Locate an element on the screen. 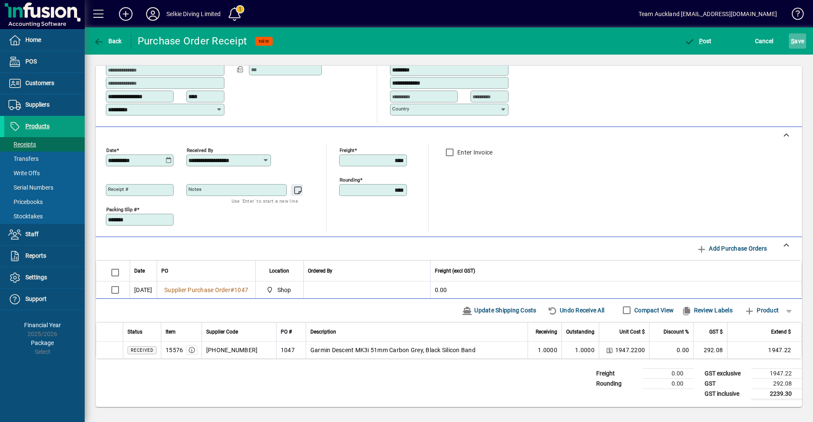  span: Freight (excl GST) is located at coordinates (455, 271).